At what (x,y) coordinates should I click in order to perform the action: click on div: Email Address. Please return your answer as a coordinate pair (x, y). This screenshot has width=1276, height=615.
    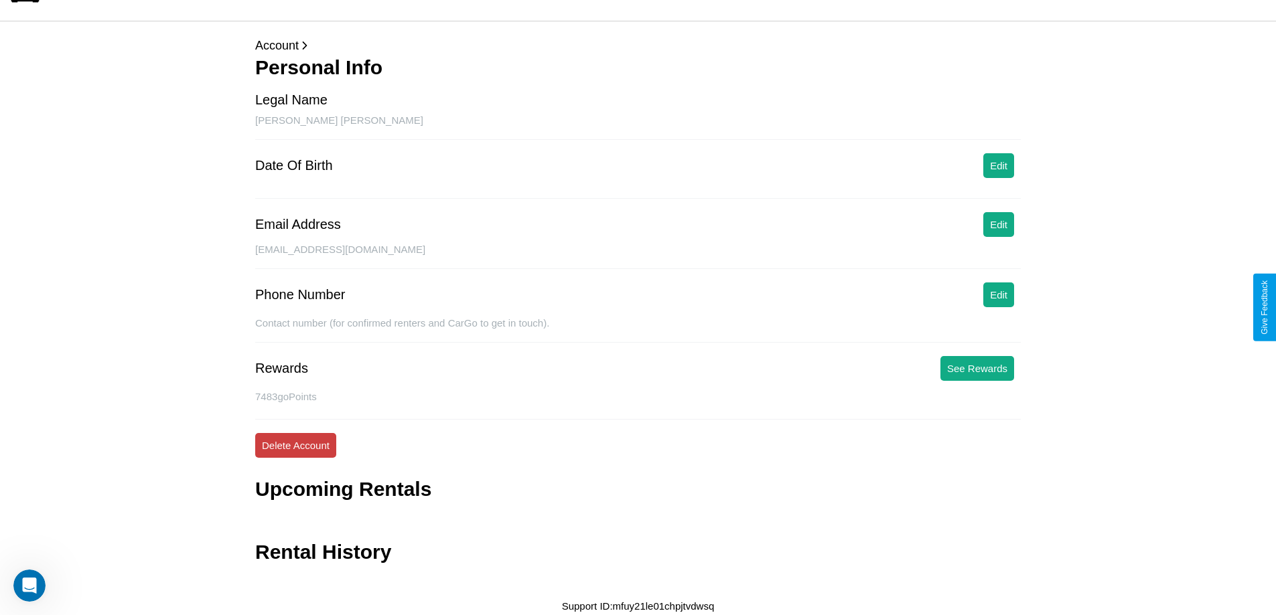
    Looking at the image, I should click on (298, 224).